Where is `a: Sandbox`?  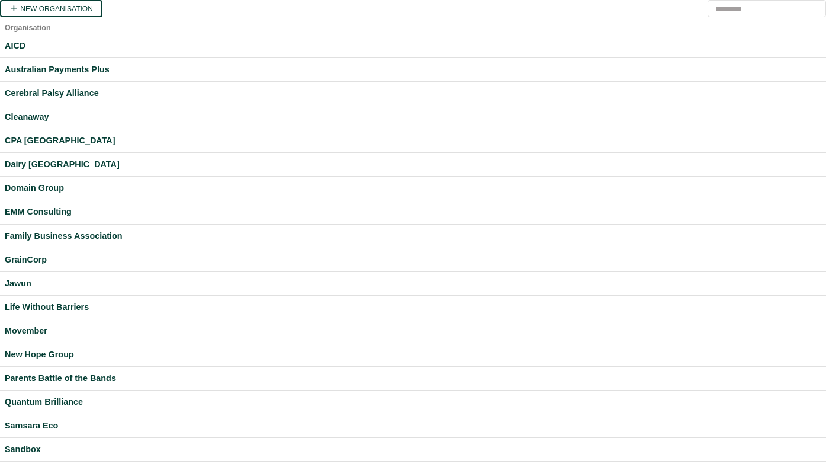
a: Sandbox is located at coordinates (413, 449).